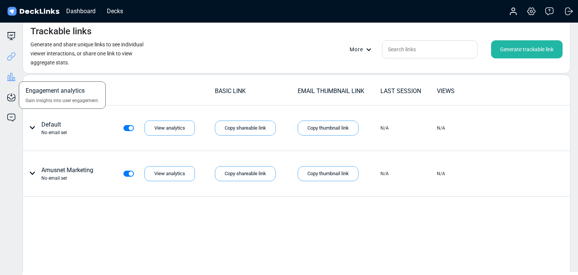 The image size is (578, 275). Describe the element at coordinates (55, 91) in the screenshot. I see `span: Engagement analytics` at that location.